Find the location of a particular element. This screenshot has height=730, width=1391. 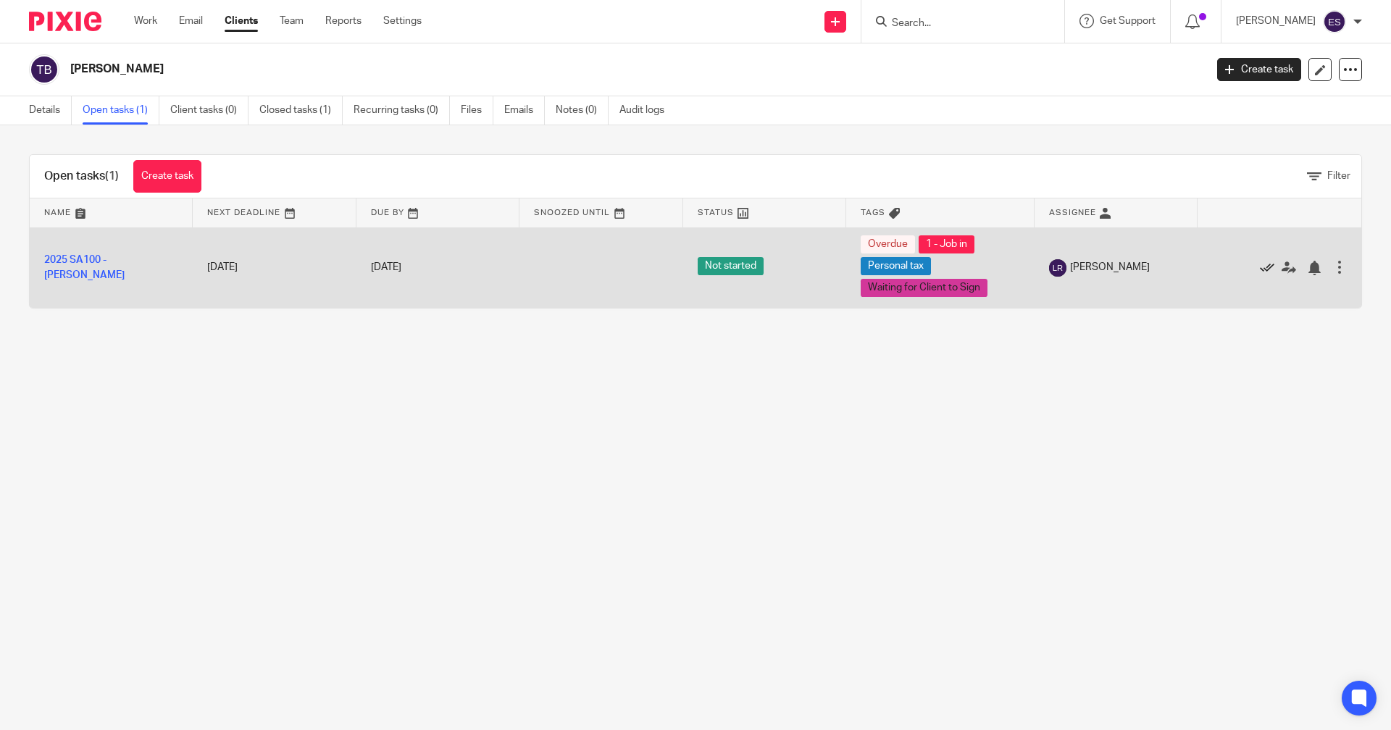

a: Emails is located at coordinates (525, 110).